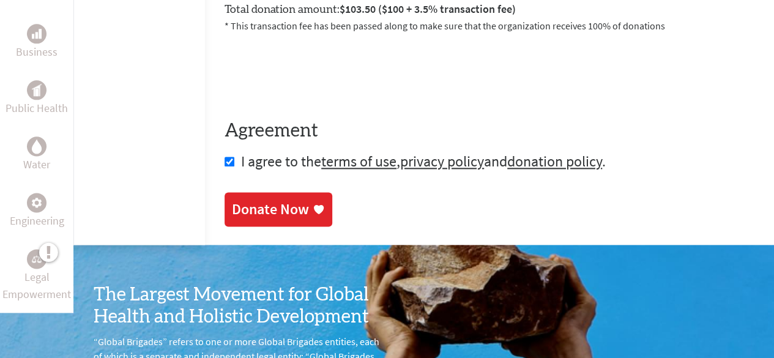 The image size is (774, 358). What do you see at coordinates (490, 131) in the screenshot?
I see `h4: Agreement` at bounding box center [490, 131].